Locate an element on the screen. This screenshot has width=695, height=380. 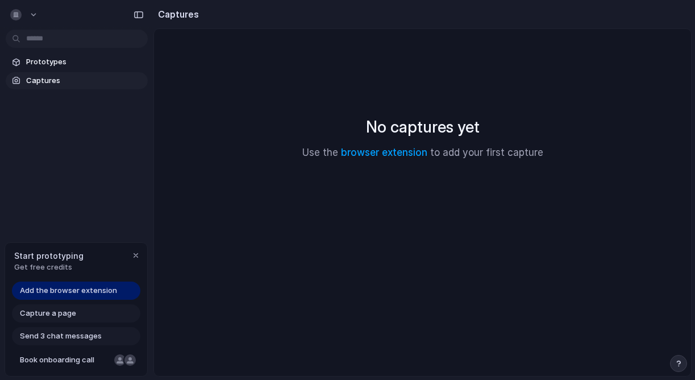
a: Captures is located at coordinates (77, 81).